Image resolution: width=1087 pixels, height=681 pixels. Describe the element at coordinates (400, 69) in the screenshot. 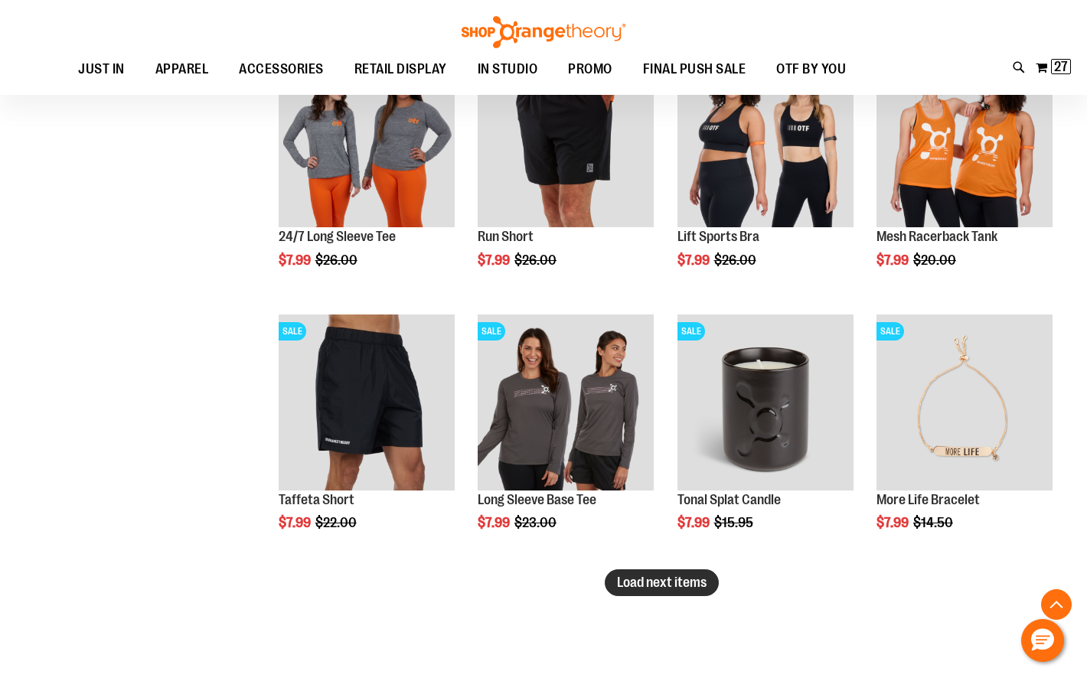

I see `span: RETAIL DISPLAY` at that location.